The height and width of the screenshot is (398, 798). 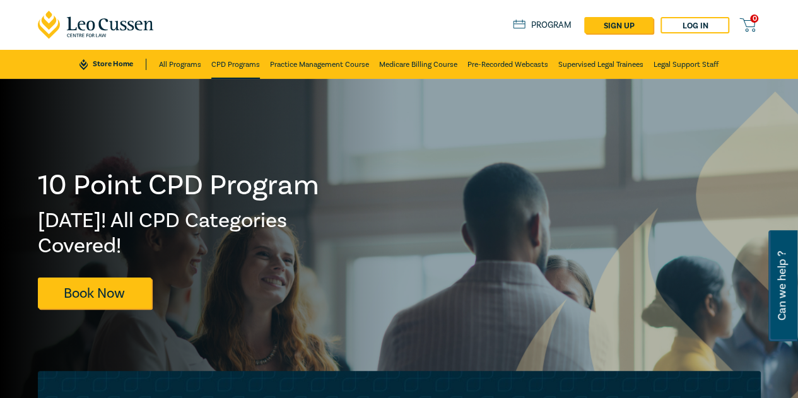 What do you see at coordinates (319, 64) in the screenshot?
I see `a: Practice Management Course` at bounding box center [319, 64].